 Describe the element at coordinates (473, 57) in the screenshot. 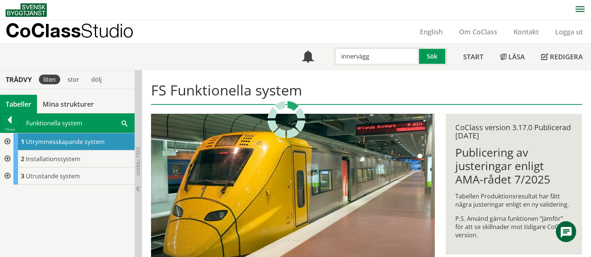

I see `a: Start` at that location.